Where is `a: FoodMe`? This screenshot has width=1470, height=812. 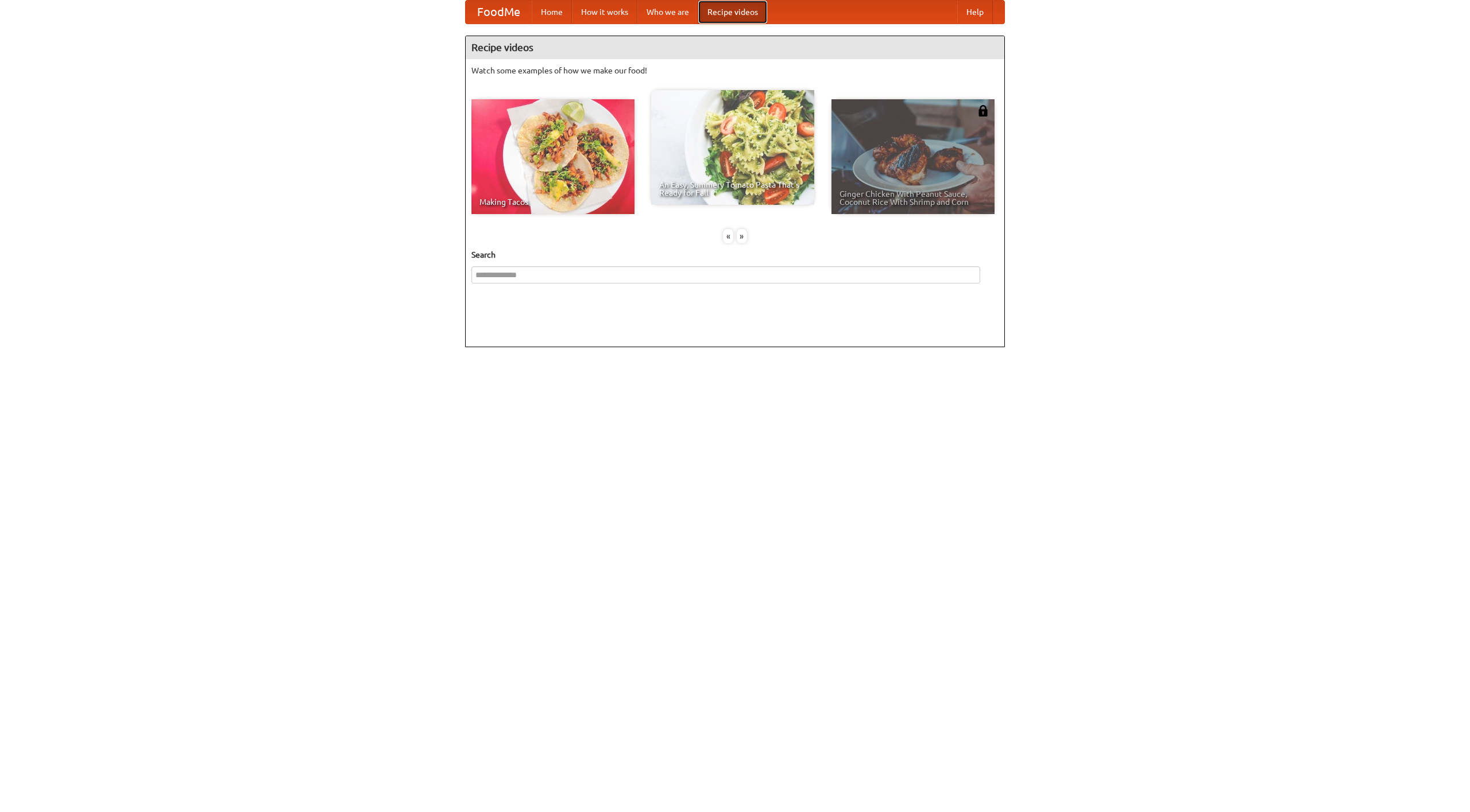 a: FoodMe is located at coordinates (499, 12).